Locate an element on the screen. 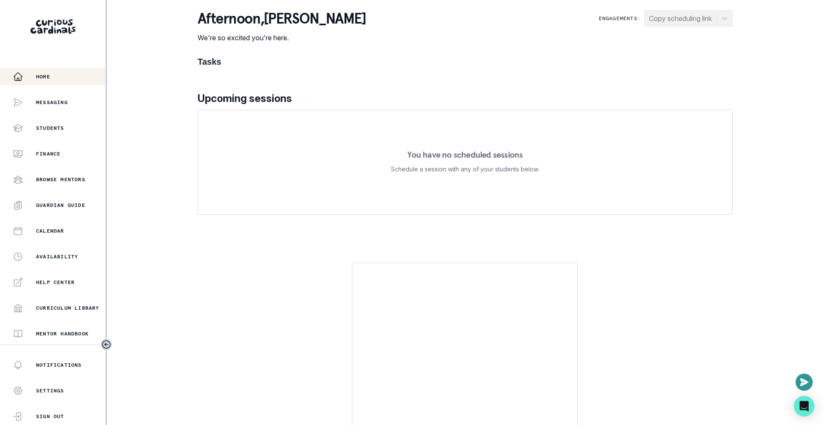 Image resolution: width=823 pixels, height=425 pixels. div: Open Intercom Messenger is located at coordinates (805, 407).